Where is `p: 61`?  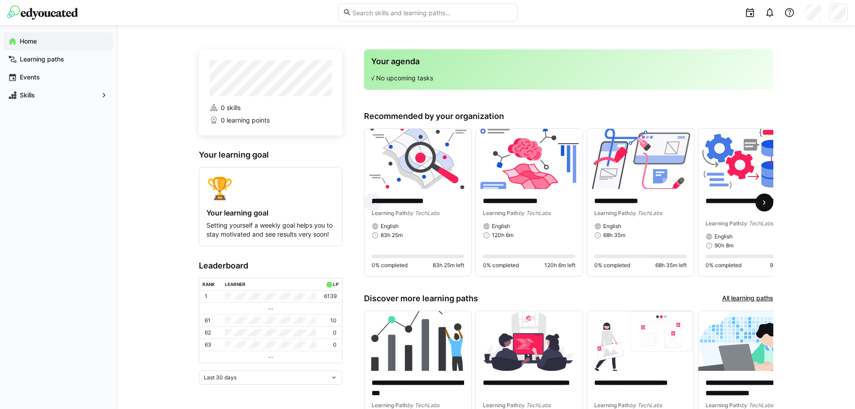
p: 61 is located at coordinates (207, 320).